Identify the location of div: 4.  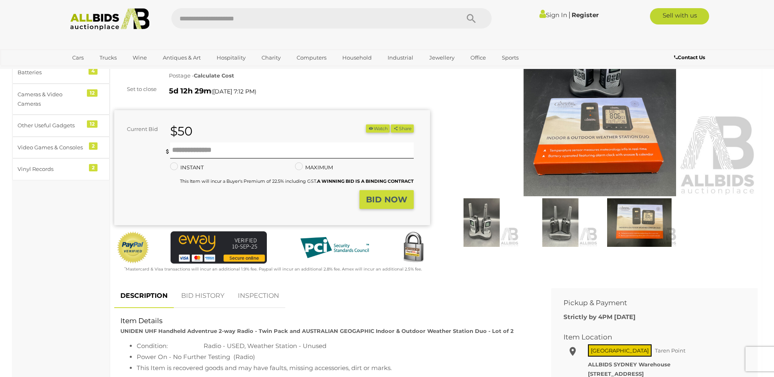
(93, 71).